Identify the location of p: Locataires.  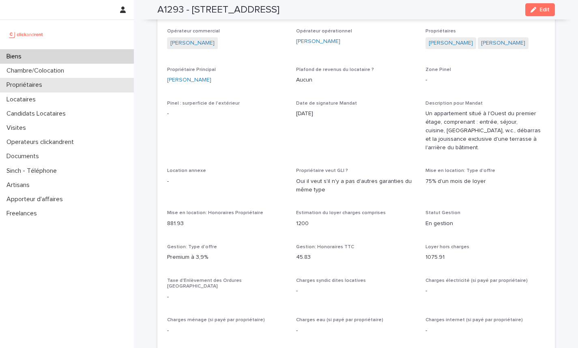
(23, 99).